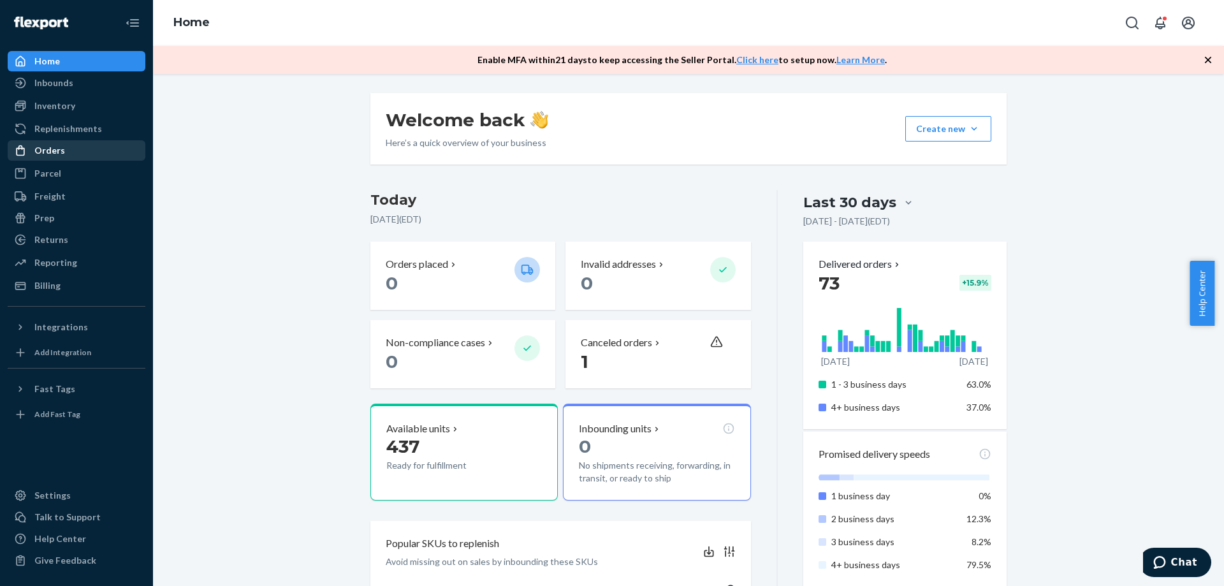 The height and width of the screenshot is (586, 1224). Describe the element at coordinates (51, 240) in the screenshot. I see `div: Returns` at that location.